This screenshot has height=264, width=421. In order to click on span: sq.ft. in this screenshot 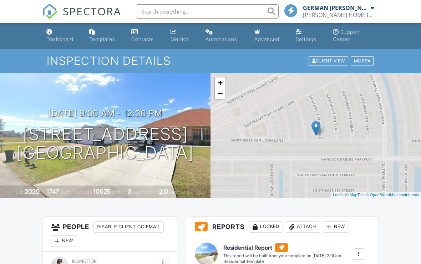, I will do `click(116, 192)`.